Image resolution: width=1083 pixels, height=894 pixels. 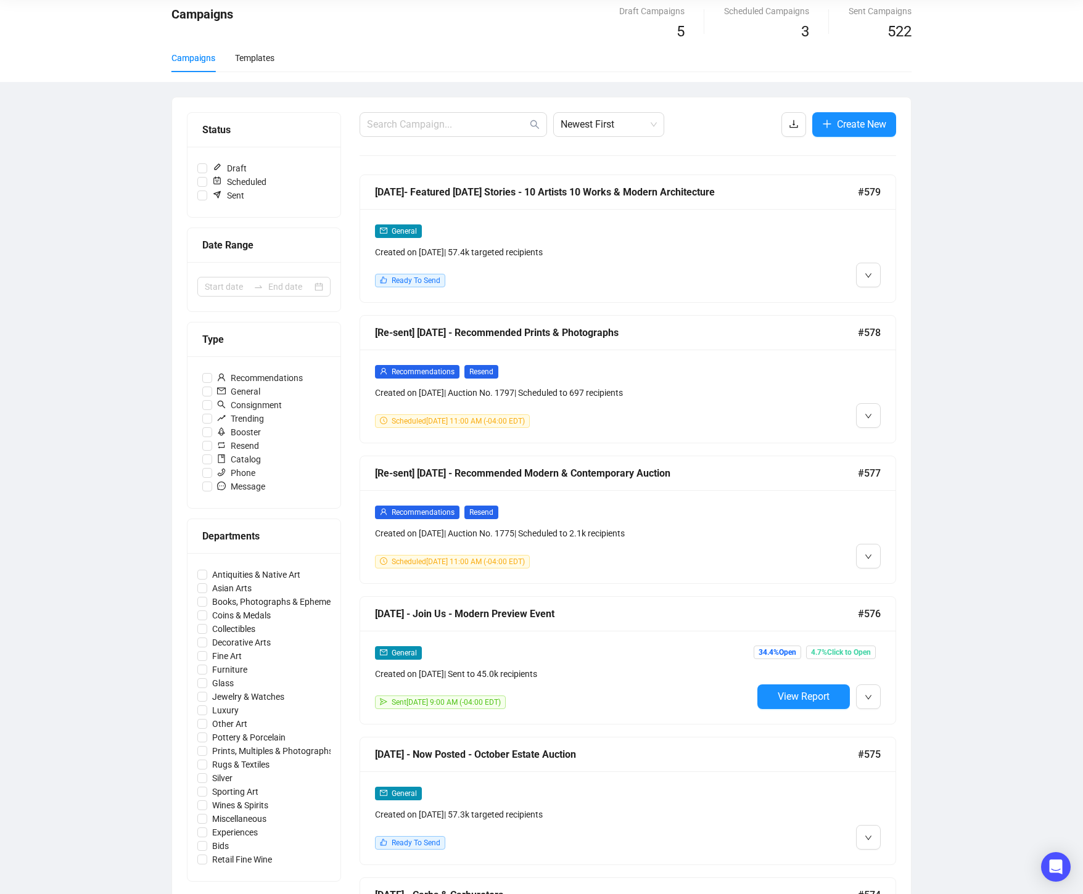 I want to click on span: retweet, so click(x=221, y=445).